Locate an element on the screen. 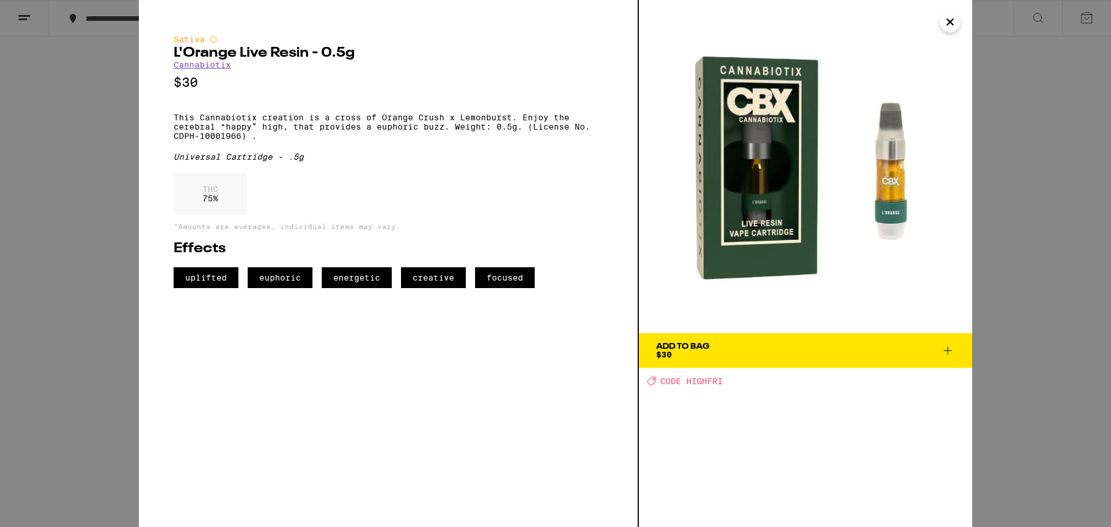  div: 75 % is located at coordinates (210, 194).